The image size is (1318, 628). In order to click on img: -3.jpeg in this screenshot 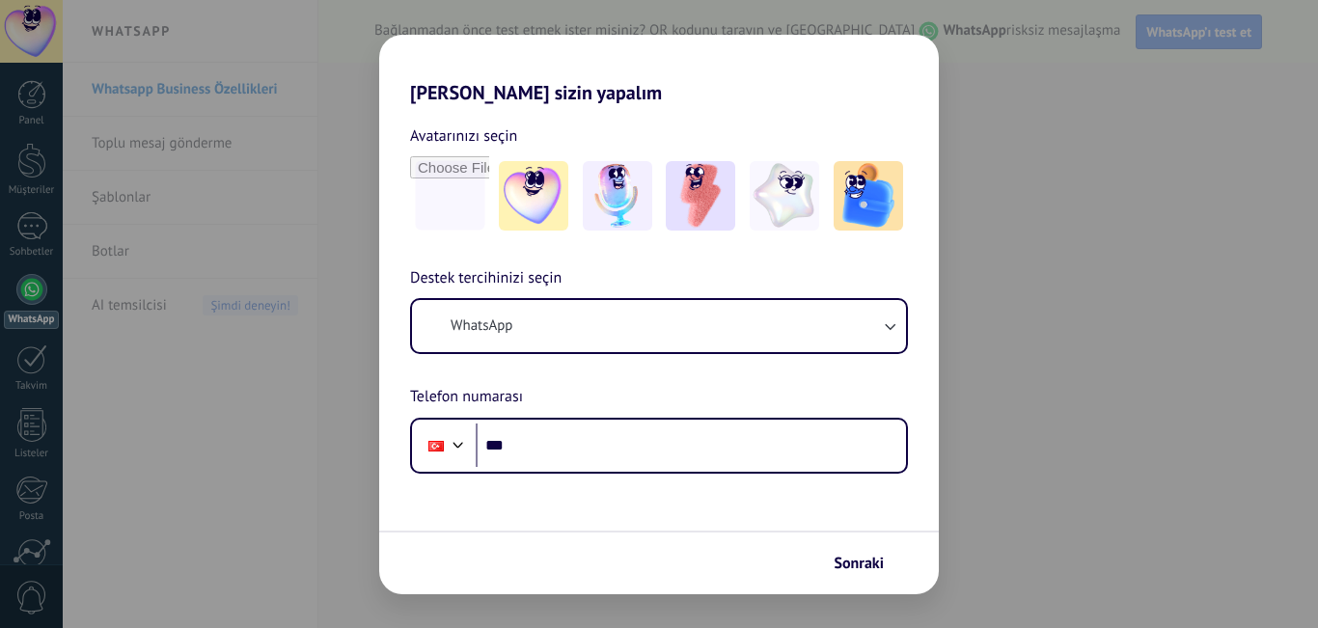, I will do `click(700, 196)`.